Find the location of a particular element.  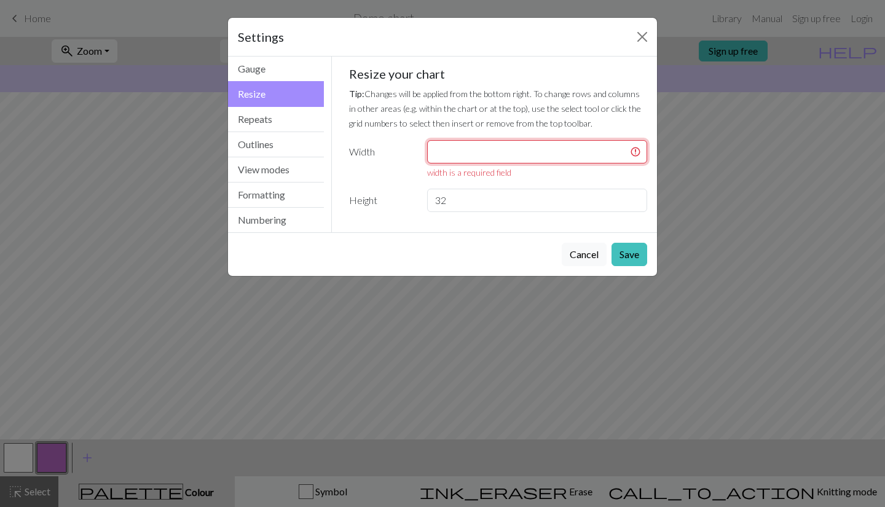

h5: Settings is located at coordinates (261, 37).